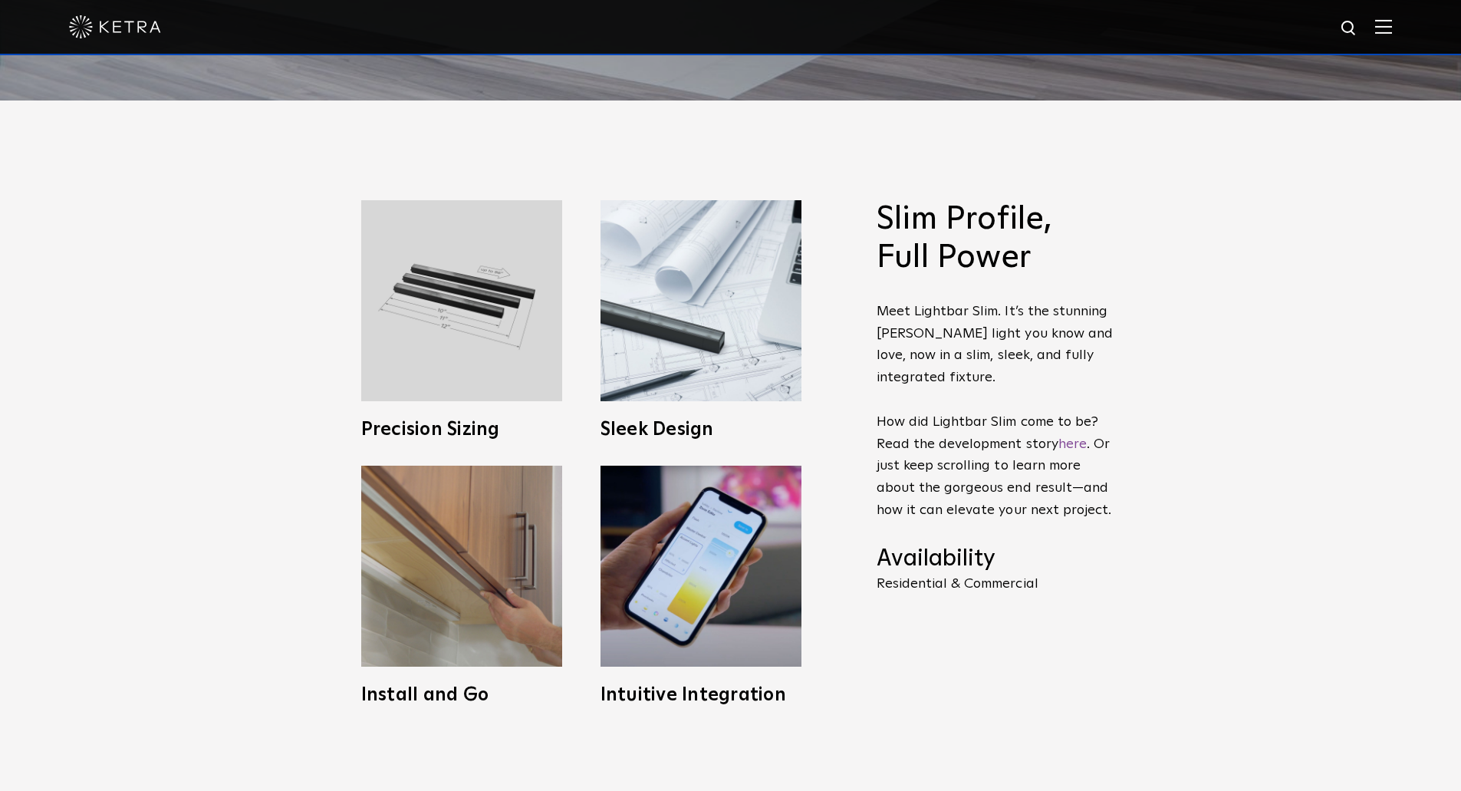 The image size is (1461, 791). I want to click on h3: Install and Go, so click(462, 695).